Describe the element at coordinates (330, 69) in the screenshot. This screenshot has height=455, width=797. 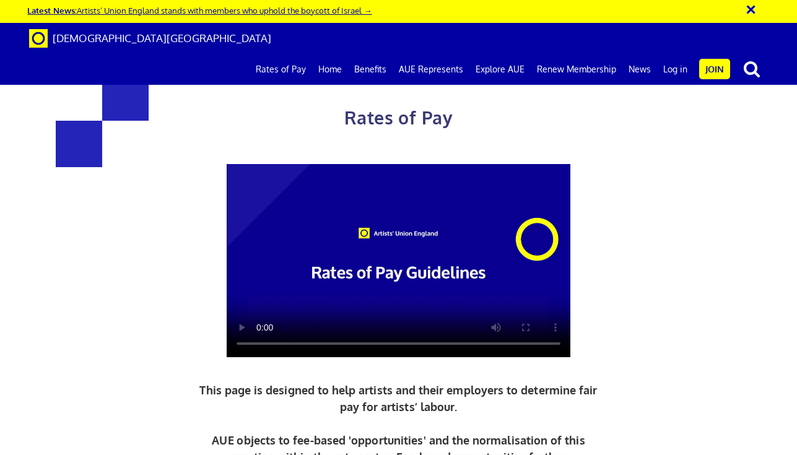
I see `a: Home` at that location.